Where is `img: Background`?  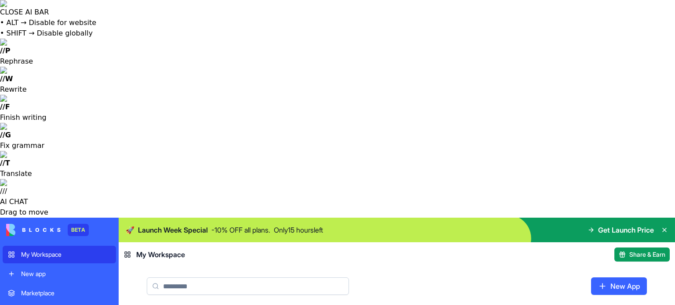
img: Background is located at coordinates (397, 230).